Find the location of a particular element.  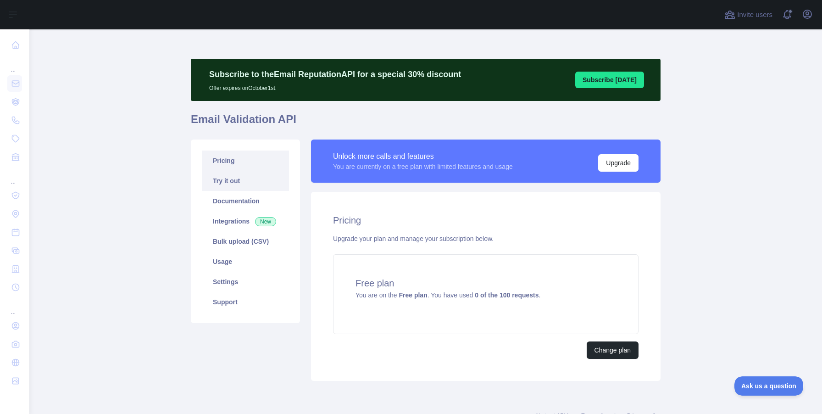

a: Usage is located at coordinates (245, 262).